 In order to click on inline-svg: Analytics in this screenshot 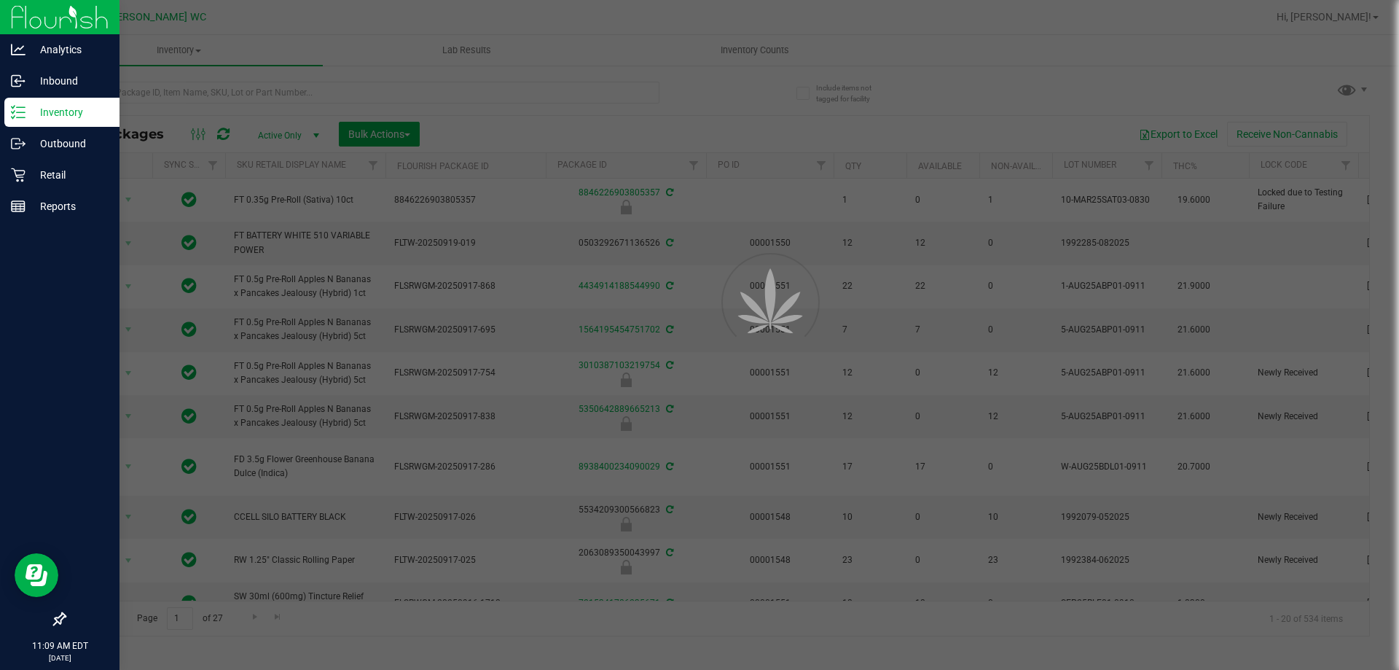, I will do `click(18, 50)`.